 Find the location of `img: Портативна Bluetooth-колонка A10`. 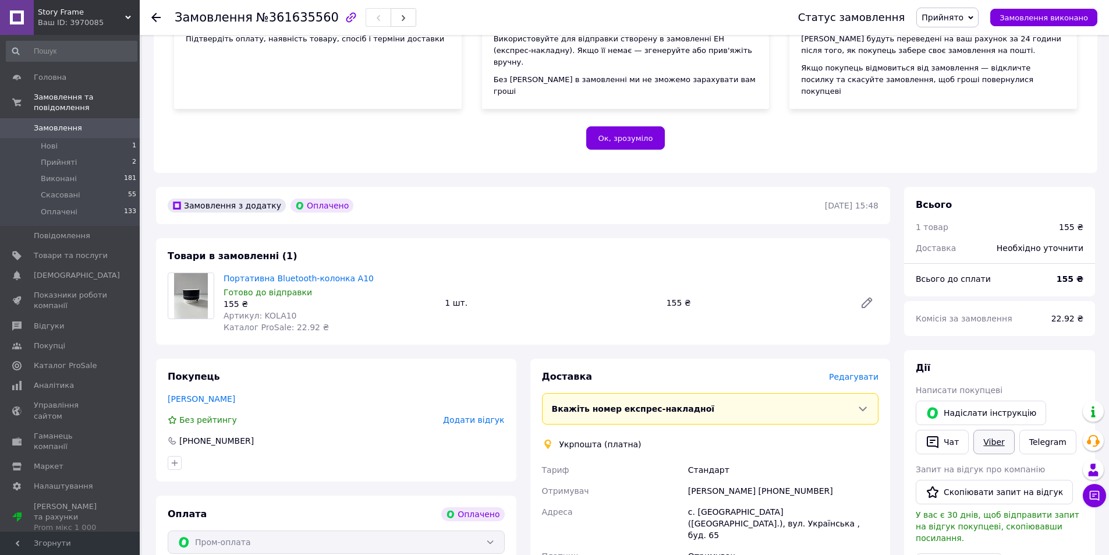

img: Портативна Bluetooth-колонка A10 is located at coordinates (191, 296).